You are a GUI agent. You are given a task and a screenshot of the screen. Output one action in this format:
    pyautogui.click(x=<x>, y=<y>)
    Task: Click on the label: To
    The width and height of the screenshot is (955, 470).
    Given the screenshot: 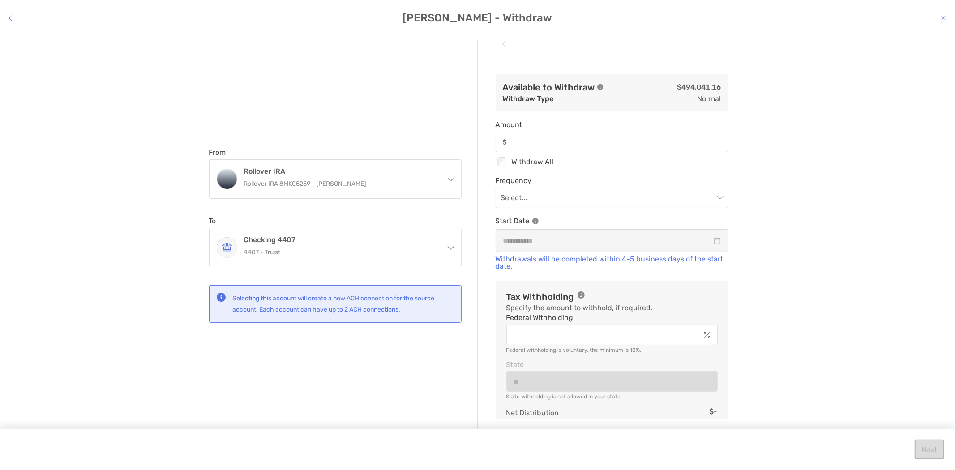 What is the action you would take?
    pyautogui.click(x=213, y=221)
    